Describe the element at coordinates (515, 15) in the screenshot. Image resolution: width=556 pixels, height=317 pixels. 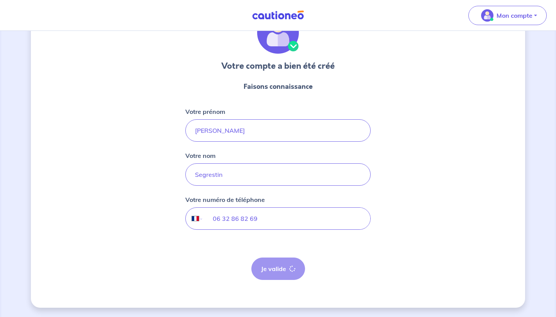
I see `p: Mon compte` at that location.